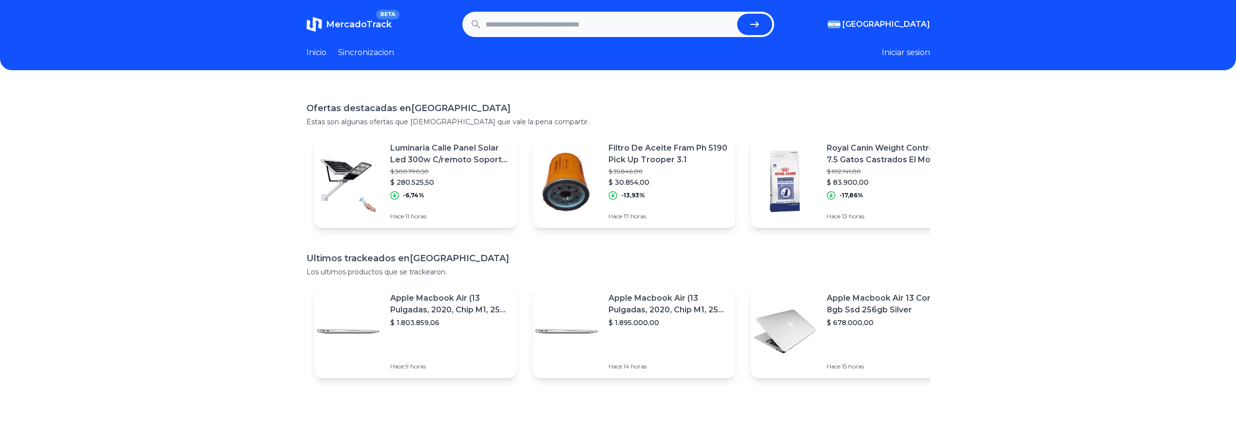 The width and height of the screenshot is (1236, 443). What do you see at coordinates (886, 171) in the screenshot?
I see `p: $ 102.141,00` at bounding box center [886, 171].